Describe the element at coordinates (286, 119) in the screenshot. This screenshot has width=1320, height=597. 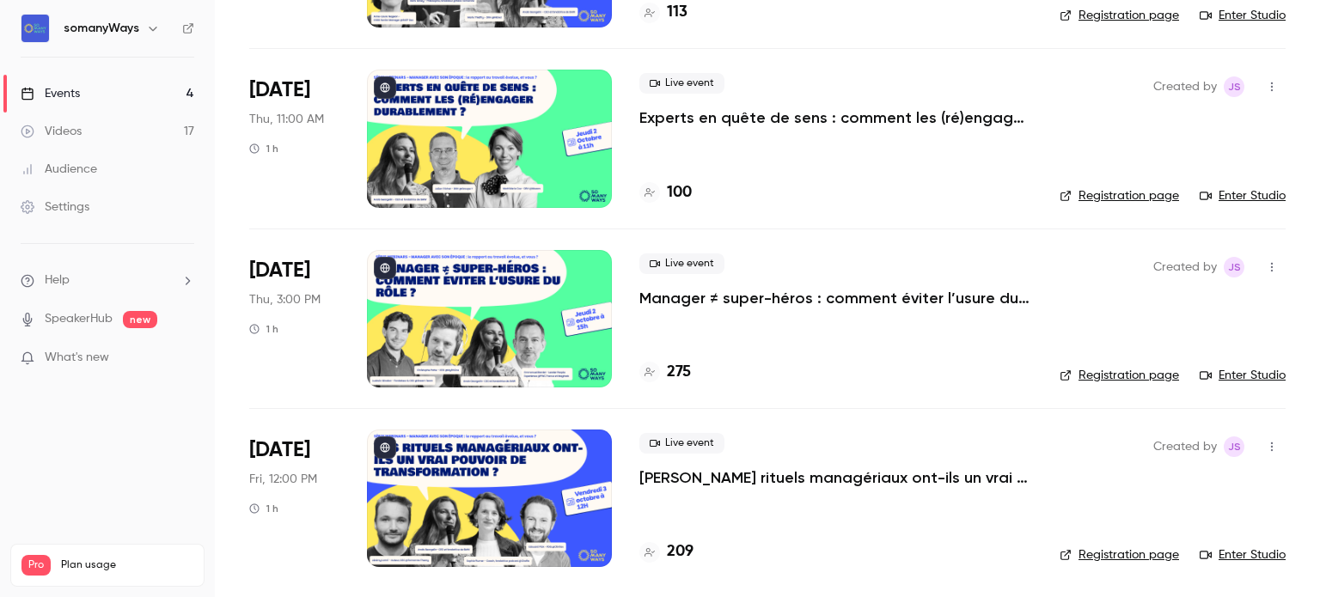
I see `span: Thu, 11:00 AM` at that location.